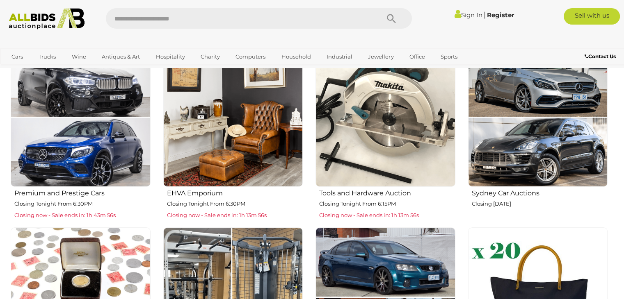  I want to click on img: Tools and Hardware Auction, so click(385, 117).